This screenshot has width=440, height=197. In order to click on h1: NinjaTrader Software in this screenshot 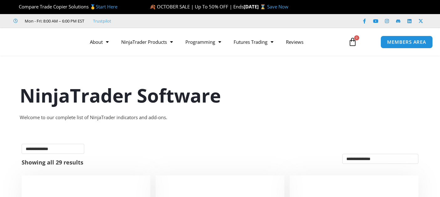, I will do `click(220, 95)`.